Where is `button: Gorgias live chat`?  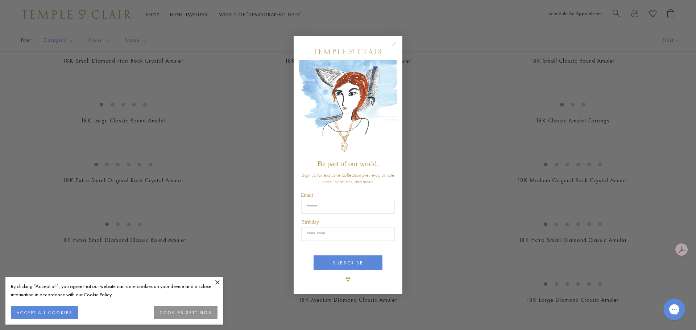
button: Gorgias live chat is located at coordinates (15, 13).